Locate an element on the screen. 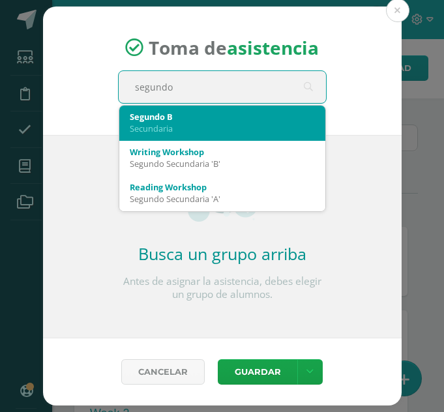  h2: Busca un grupo arriba is located at coordinates (222, 253).